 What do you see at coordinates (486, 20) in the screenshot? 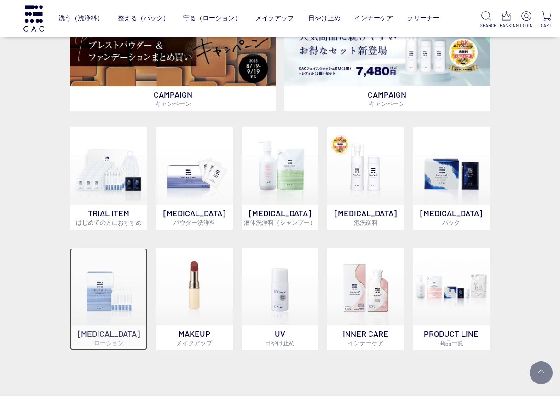
I see `a: SEARCH` at bounding box center [486, 20].